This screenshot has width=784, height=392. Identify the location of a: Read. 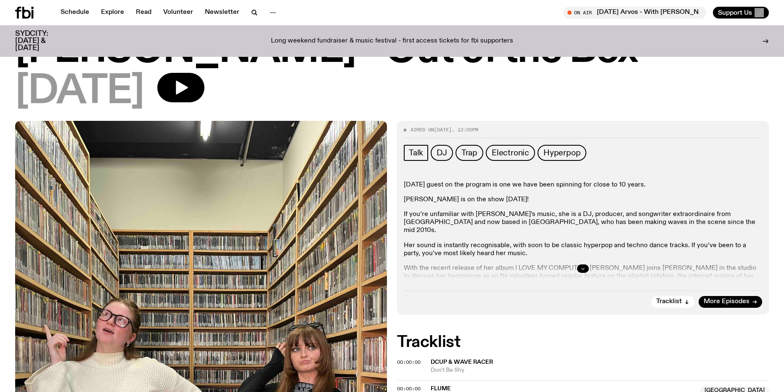
(143, 13).